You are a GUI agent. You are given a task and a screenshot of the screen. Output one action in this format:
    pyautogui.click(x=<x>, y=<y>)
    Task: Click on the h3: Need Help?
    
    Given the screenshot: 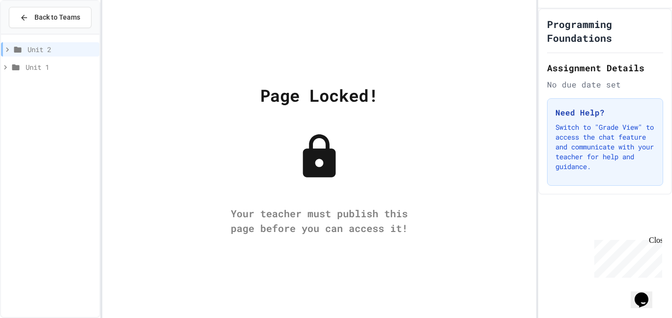 What is the action you would take?
    pyautogui.click(x=605, y=113)
    